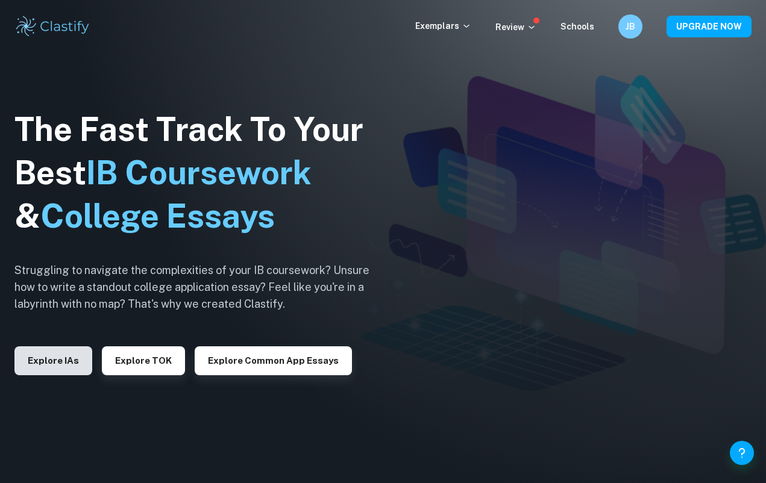 The image size is (766, 483). I want to click on button: Explore IAs, so click(53, 361).